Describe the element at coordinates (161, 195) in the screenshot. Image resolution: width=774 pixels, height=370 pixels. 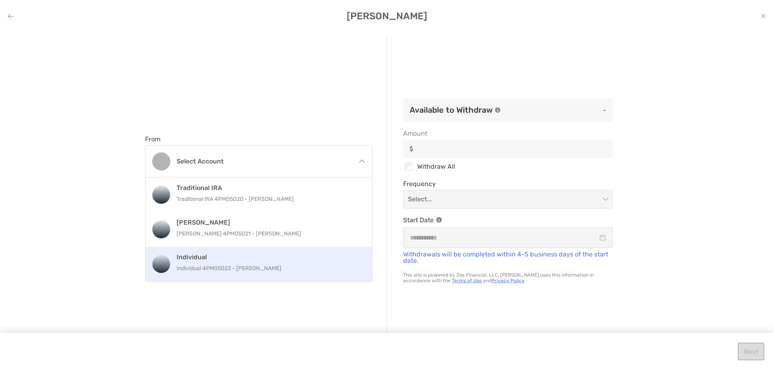
I see `img: Traditional IRA` at that location.